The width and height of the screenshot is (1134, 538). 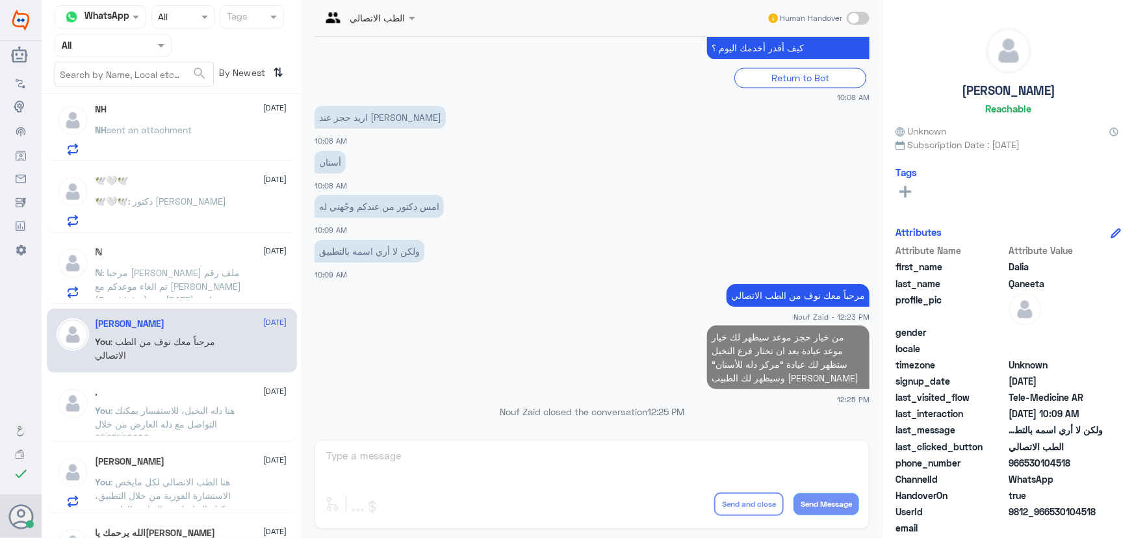 I want to click on h5: NH, so click(x=101, y=109).